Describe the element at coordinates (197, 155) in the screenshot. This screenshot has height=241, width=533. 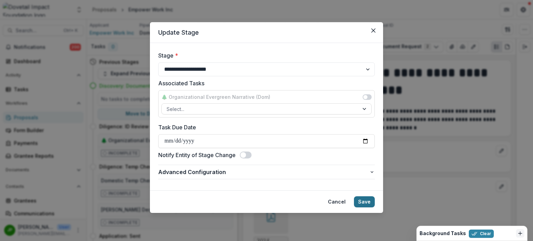
I see `label: Notify Entity of Stage Change` at that location.